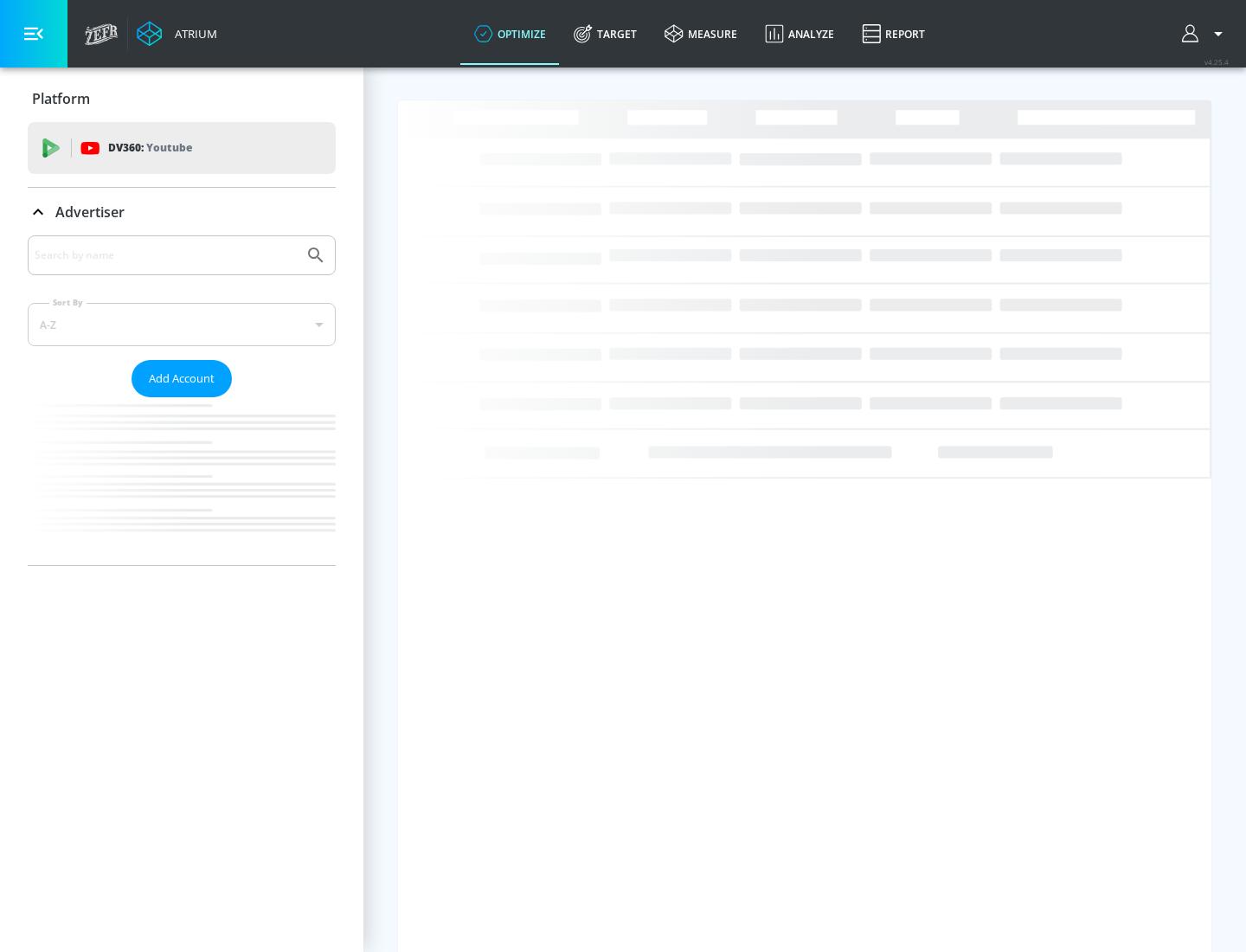 This screenshot has width=1246, height=952. Describe the element at coordinates (182, 325) in the screenshot. I see `div: A-Z` at that location.